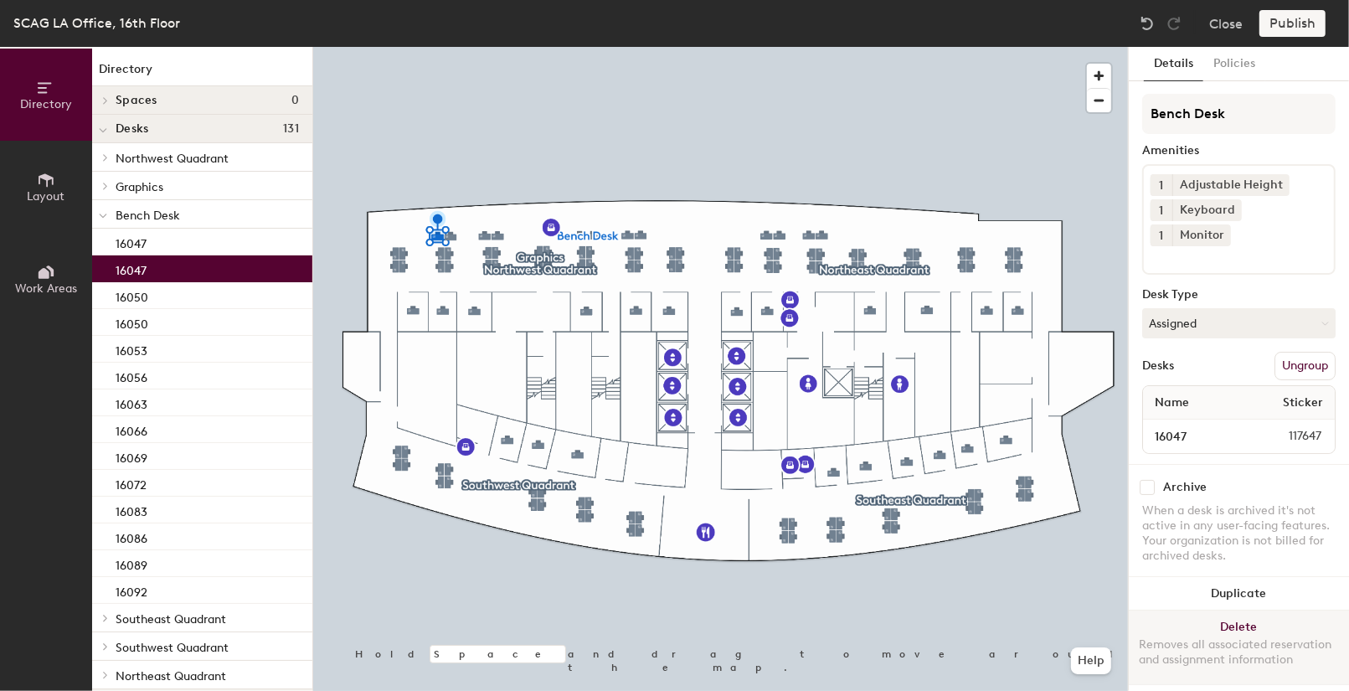 This screenshot has height=691, width=1349. I want to click on button: Policies, so click(1234, 64).